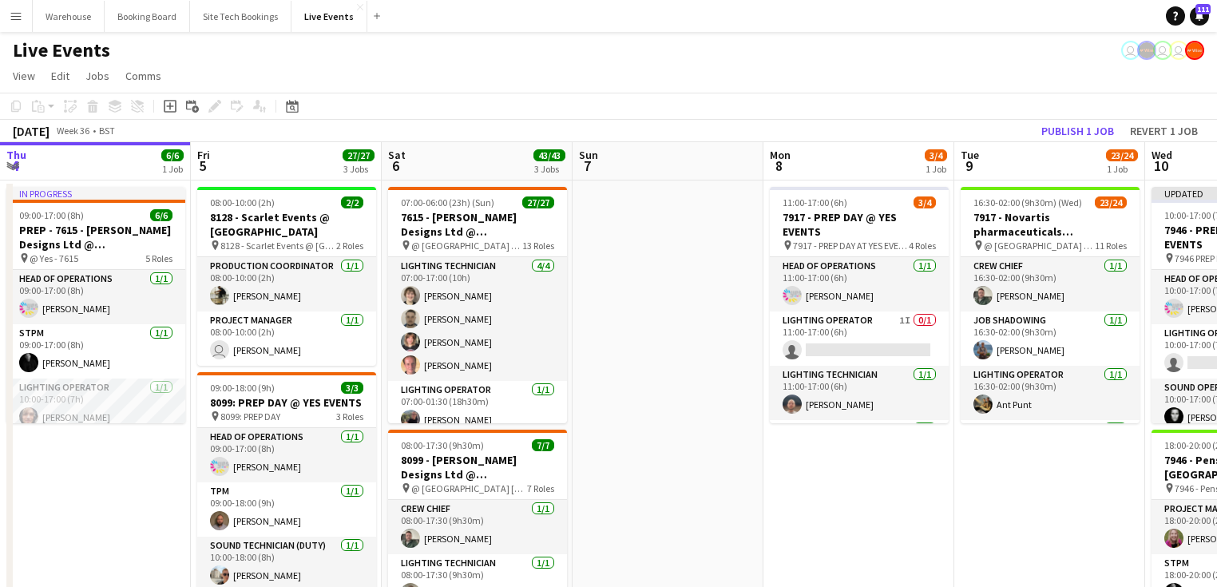 The height and width of the screenshot is (587, 1217). What do you see at coordinates (24, 76) in the screenshot?
I see `span: View` at bounding box center [24, 76].